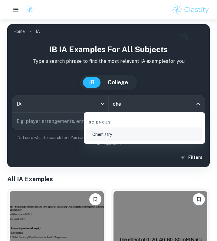 The width and height of the screenshot is (217, 241). Describe the element at coordinates (117, 82) in the screenshot. I see `button: College` at that location.